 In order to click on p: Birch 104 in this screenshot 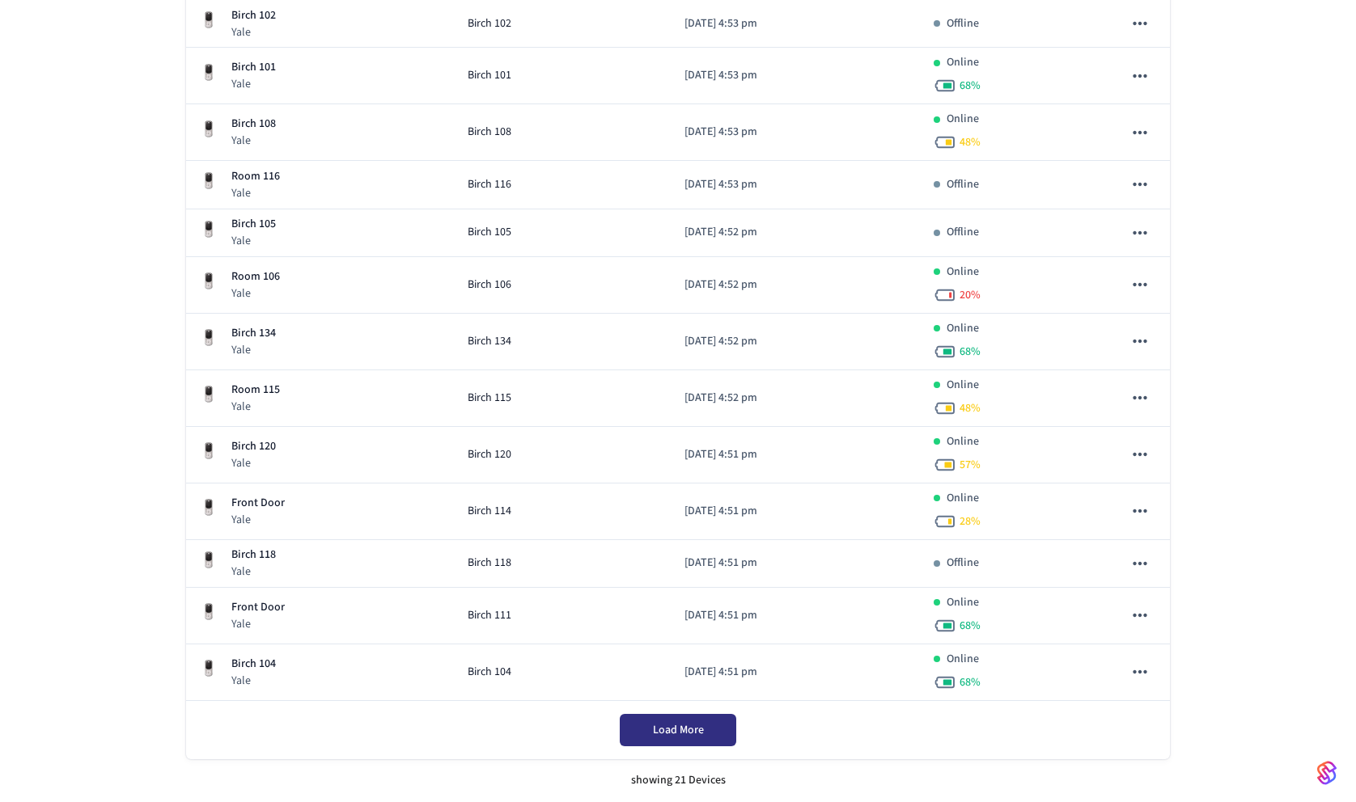, I will do `click(253, 664)`.